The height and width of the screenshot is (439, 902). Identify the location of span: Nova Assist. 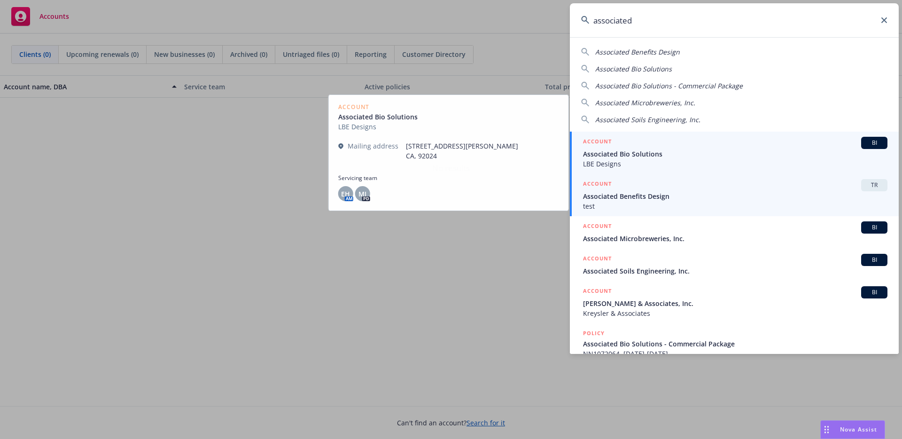
(859, 429).